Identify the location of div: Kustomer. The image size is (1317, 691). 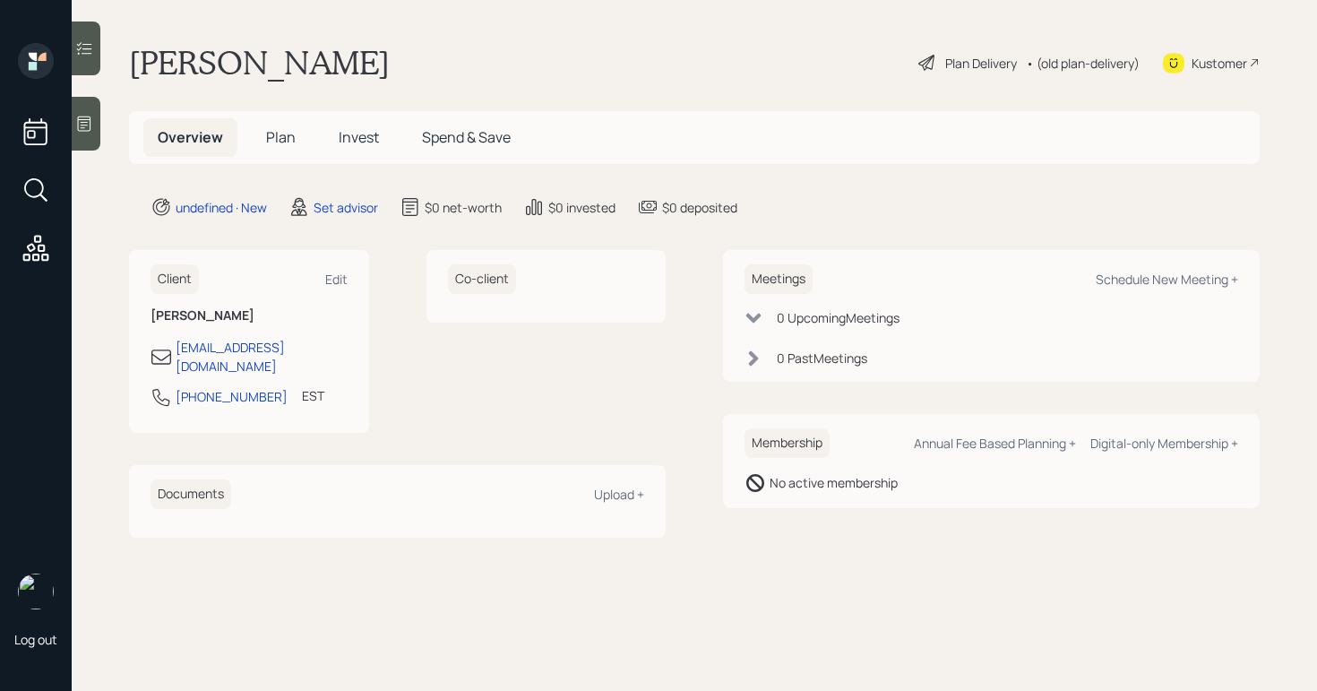
(1219, 63).